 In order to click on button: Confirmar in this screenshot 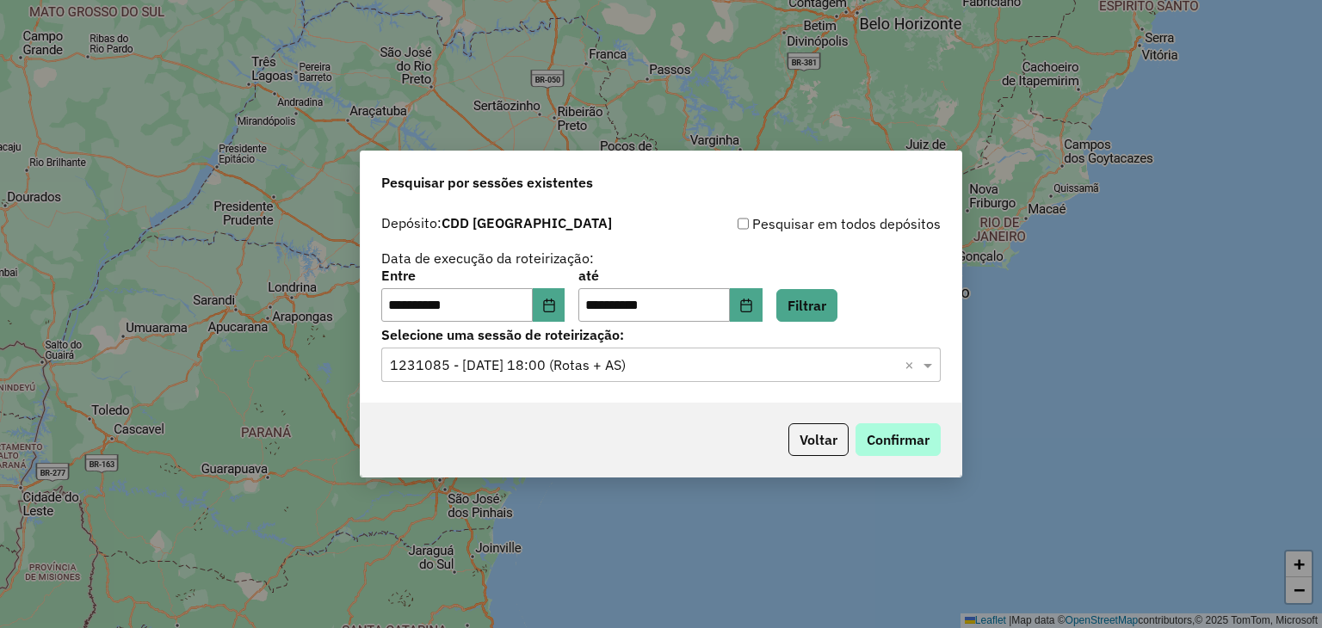, I will do `click(897, 440)`.